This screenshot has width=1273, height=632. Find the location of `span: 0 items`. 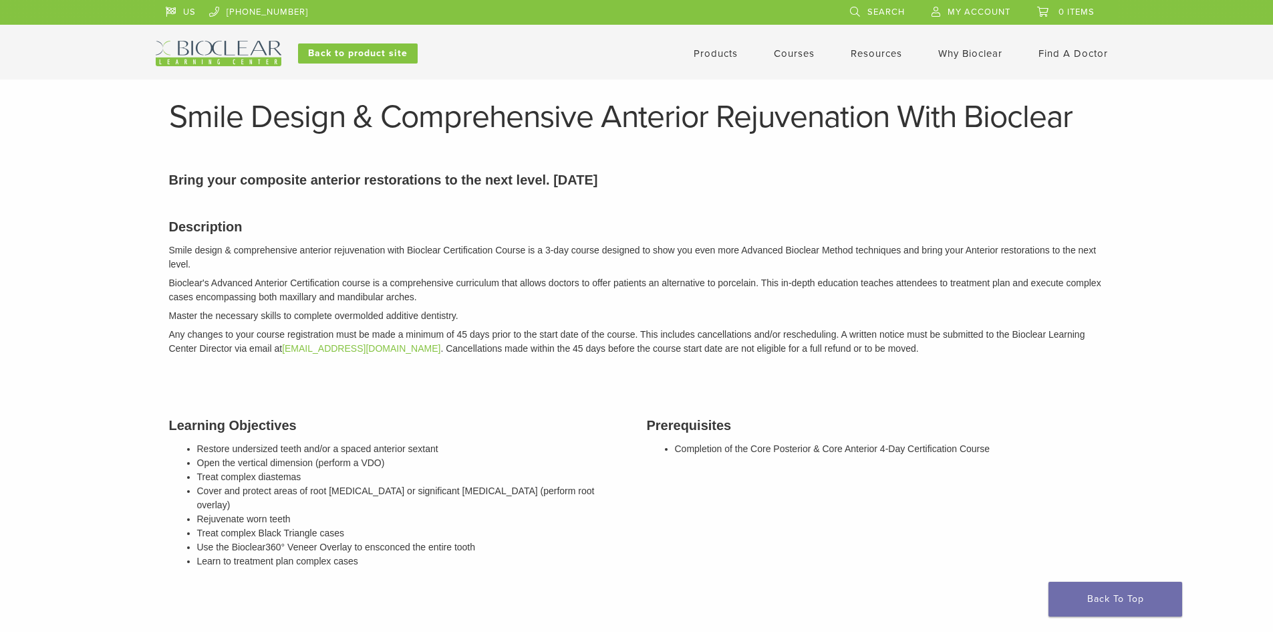

span: 0 items is located at coordinates (1077, 12).